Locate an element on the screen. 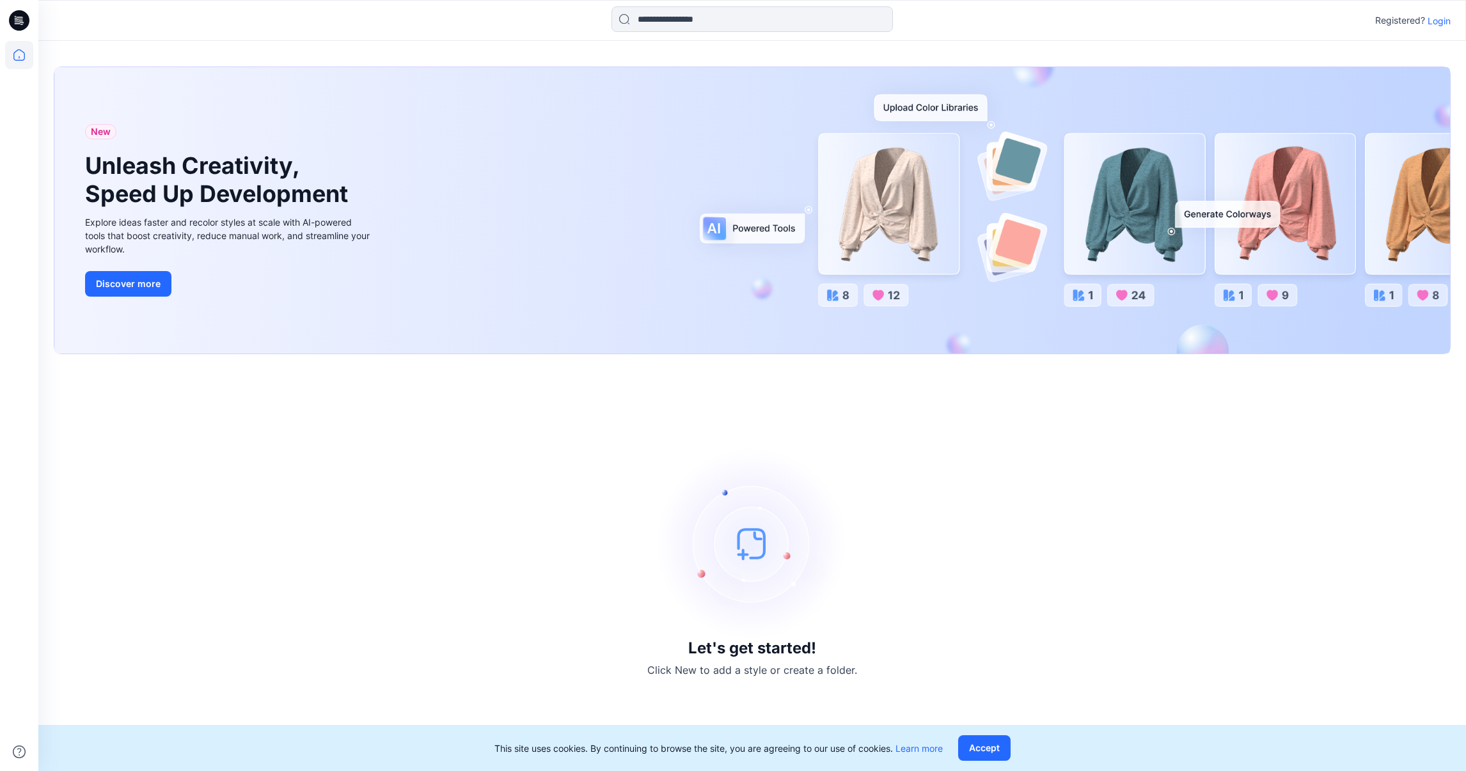 The height and width of the screenshot is (771, 1466). p: This site uses cookies. By continuing to browse the site, you are agreeing to our use of cookies. is located at coordinates (718, 748).